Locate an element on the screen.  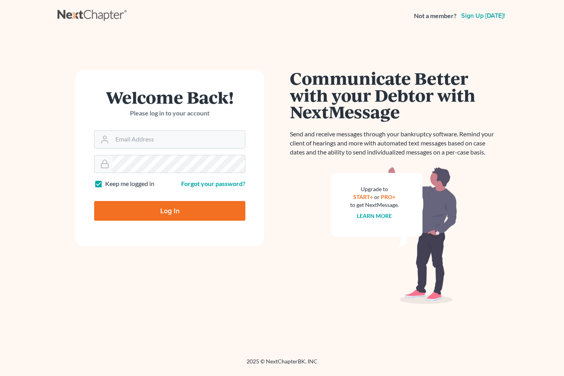
div: Upgrade to is located at coordinates (374, 189).